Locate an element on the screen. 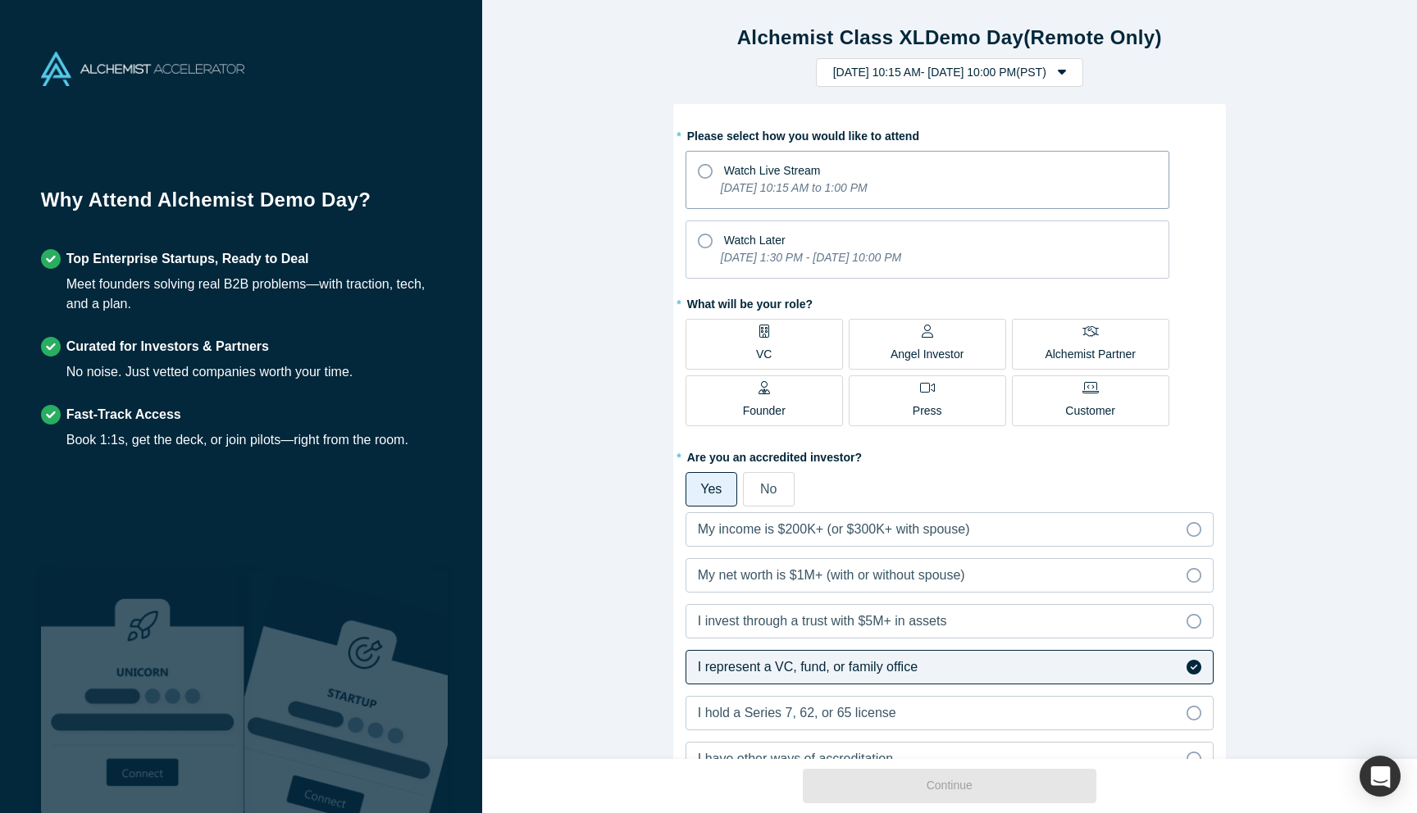 The image size is (1417, 813). span: Yes is located at coordinates (711, 489).